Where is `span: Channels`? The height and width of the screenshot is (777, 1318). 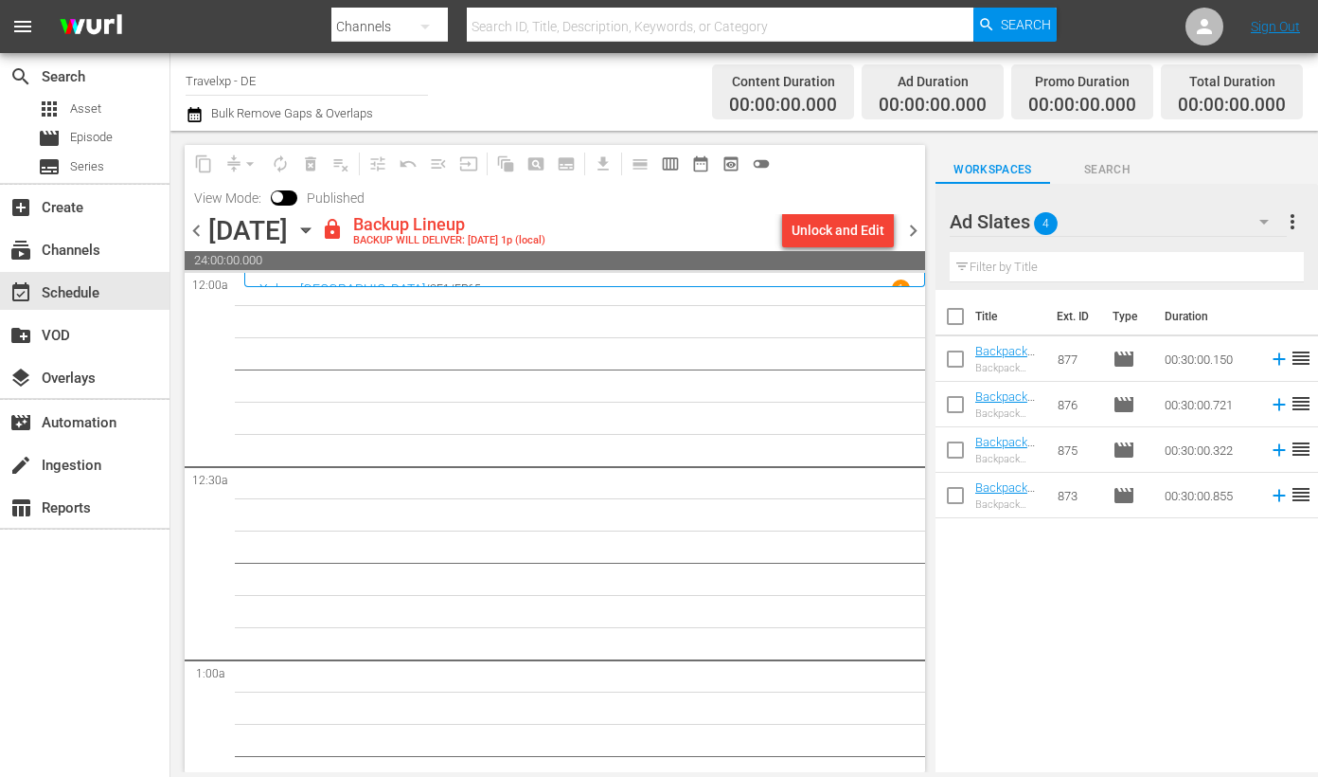 span: Channels is located at coordinates (21, 250).